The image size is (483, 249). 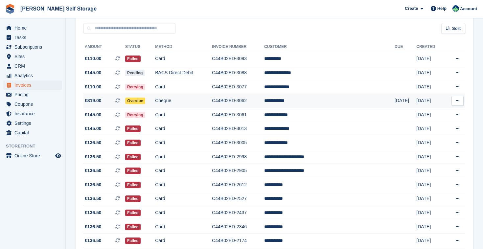 I want to click on td: C44B02ED-2174, so click(x=238, y=241).